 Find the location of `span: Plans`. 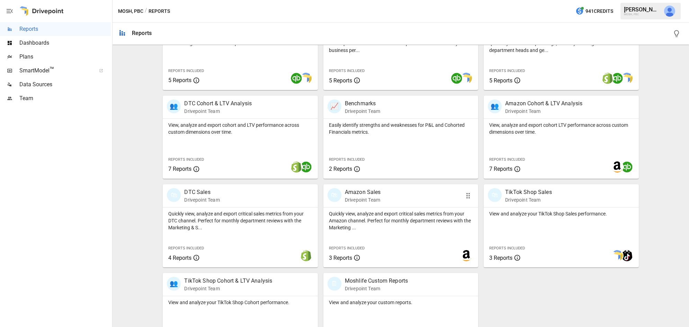

span: Plans is located at coordinates (65, 57).